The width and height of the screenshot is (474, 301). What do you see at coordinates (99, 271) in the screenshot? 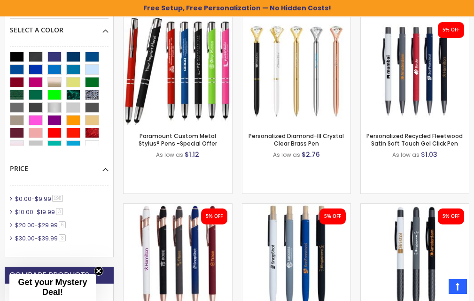
I see `button: Close teaser` at bounding box center [99, 271].